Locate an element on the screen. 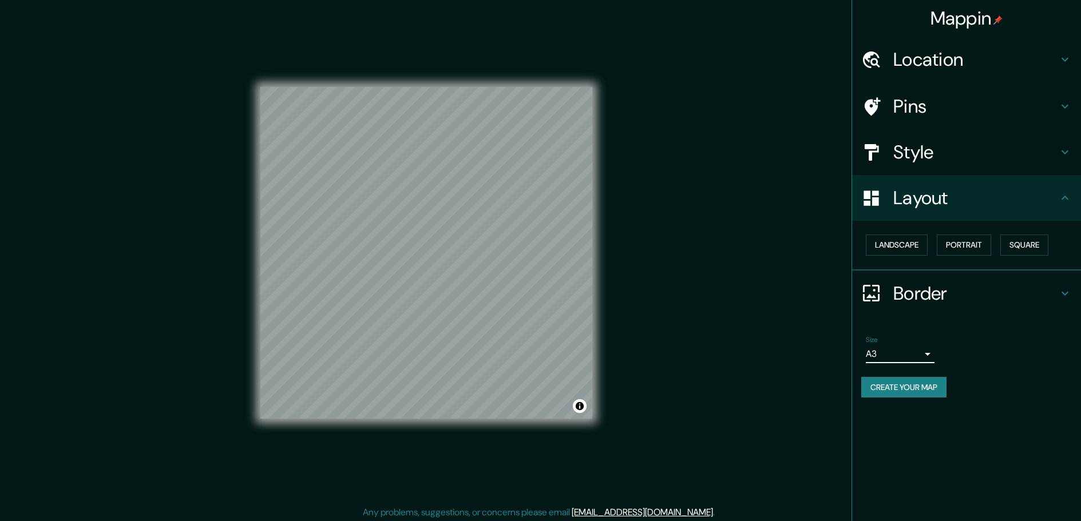 The height and width of the screenshot is (521, 1081). div: Location is located at coordinates (966, 59).